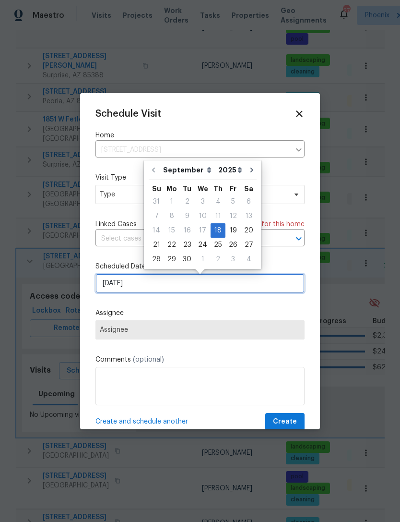 The height and width of the screenshot is (522, 400). Describe the element at coordinates (233, 230) in the screenshot. I see `div: Fri Sep 19 2025` at that location.